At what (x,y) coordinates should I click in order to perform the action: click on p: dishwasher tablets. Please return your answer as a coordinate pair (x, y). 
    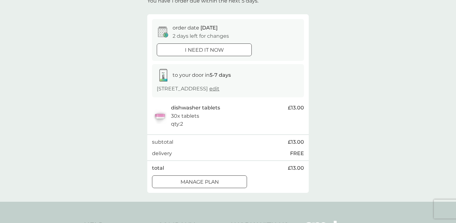
    Looking at the image, I should click on (195, 108).